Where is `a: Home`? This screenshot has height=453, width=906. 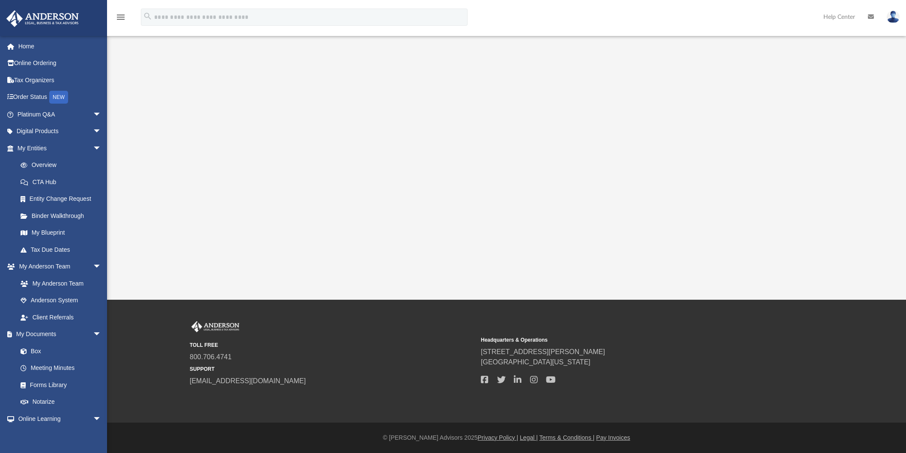 a: Home is located at coordinates (60, 46).